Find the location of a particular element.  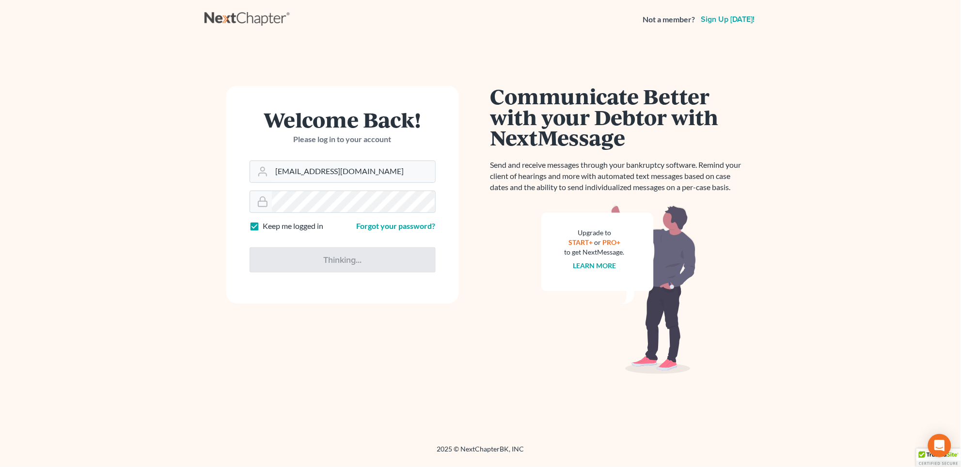

h1: Communicate Better with your Debtor with NextMessage is located at coordinates (619, 117).